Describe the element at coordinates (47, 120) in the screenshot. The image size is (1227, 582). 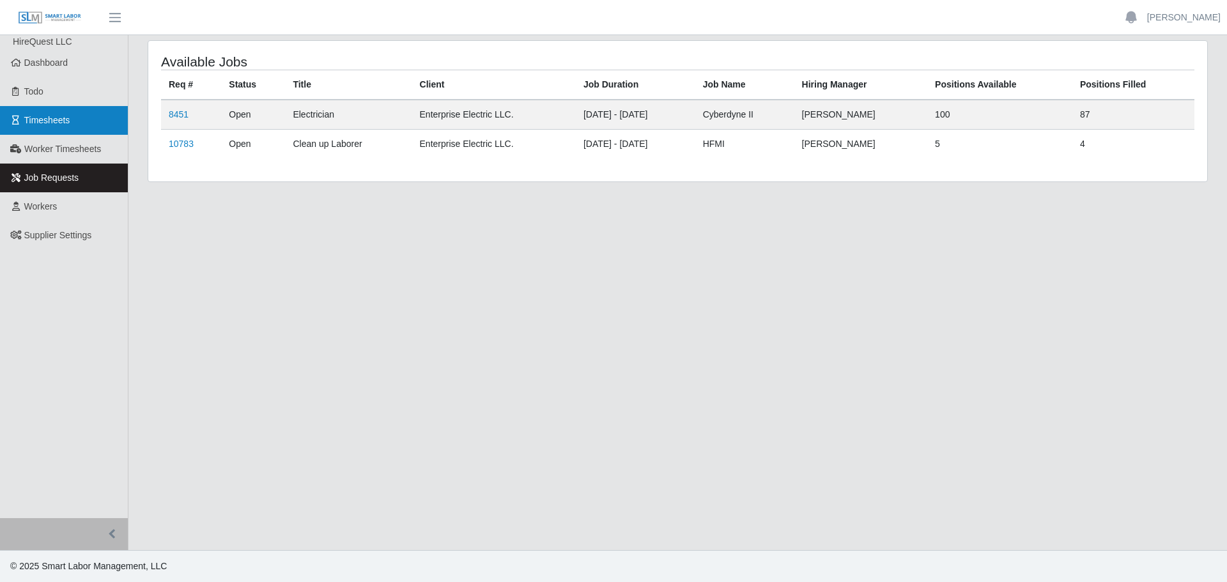
I see `span: Timesheets` at that location.